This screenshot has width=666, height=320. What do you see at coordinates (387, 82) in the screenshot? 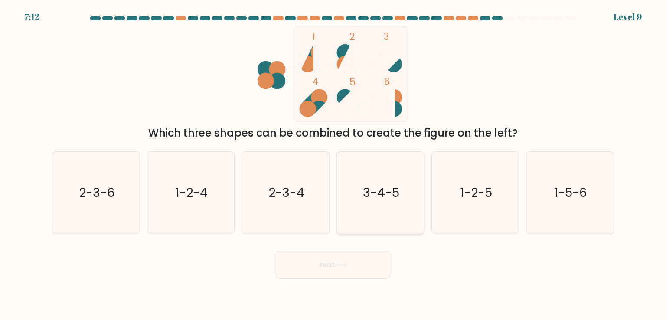
I see `tspan: 6` at bounding box center [387, 82].